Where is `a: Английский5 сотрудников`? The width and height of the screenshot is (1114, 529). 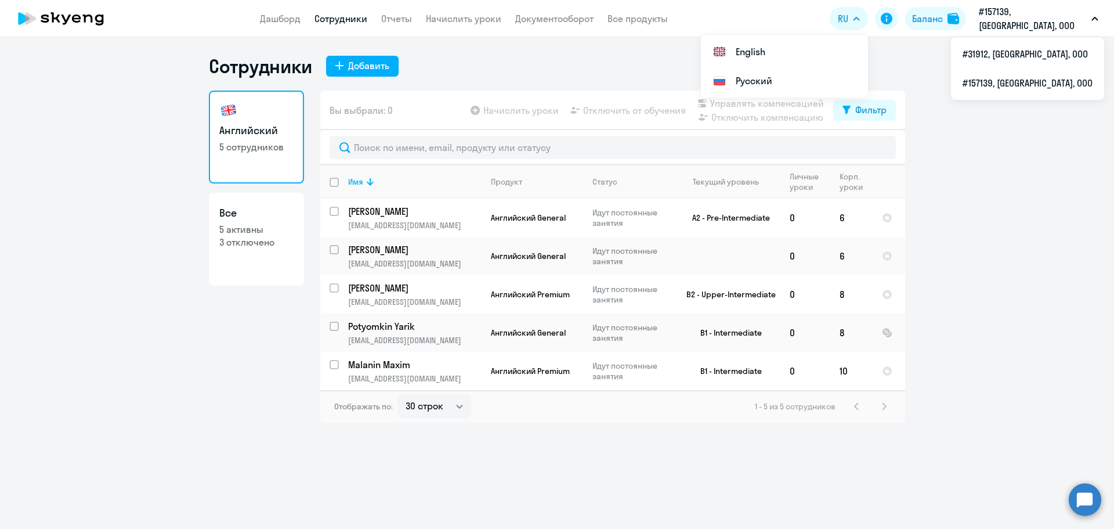
a: Английский5 сотрудников is located at coordinates (257, 137).